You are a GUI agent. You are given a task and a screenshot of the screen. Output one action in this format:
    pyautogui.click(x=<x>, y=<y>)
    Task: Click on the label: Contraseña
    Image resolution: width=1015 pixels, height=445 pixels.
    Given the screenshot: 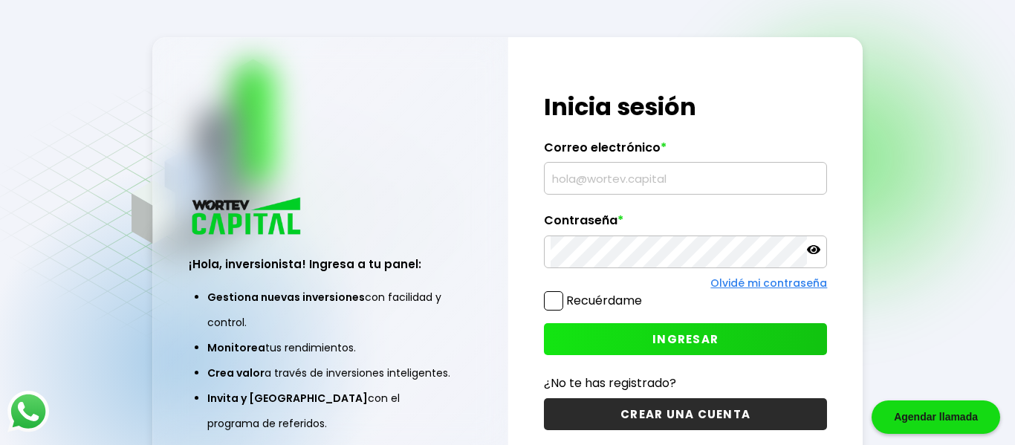 What is the action you would take?
    pyautogui.click(x=686, y=224)
    